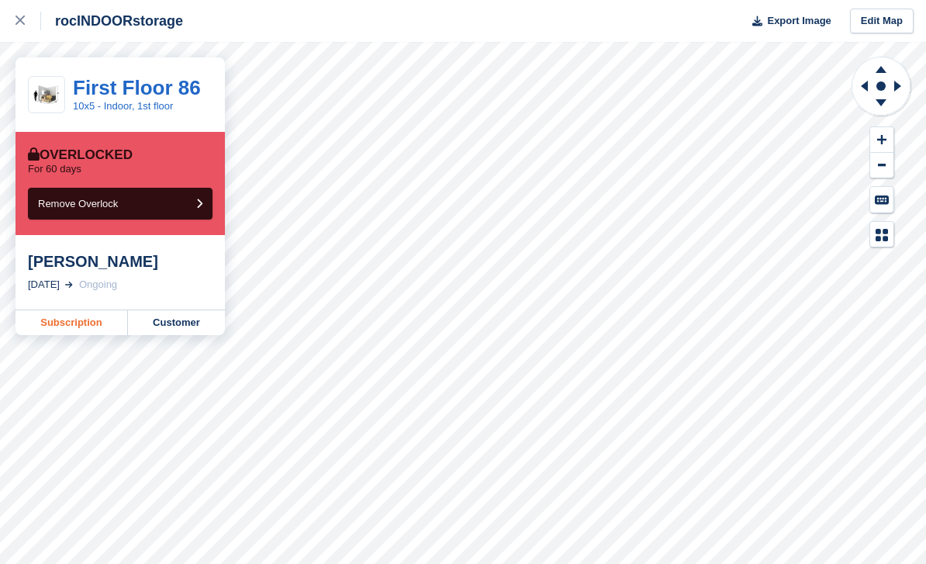 The height and width of the screenshot is (564, 926). I want to click on img: 50-sqft-unit.jpg, so click(47, 95).